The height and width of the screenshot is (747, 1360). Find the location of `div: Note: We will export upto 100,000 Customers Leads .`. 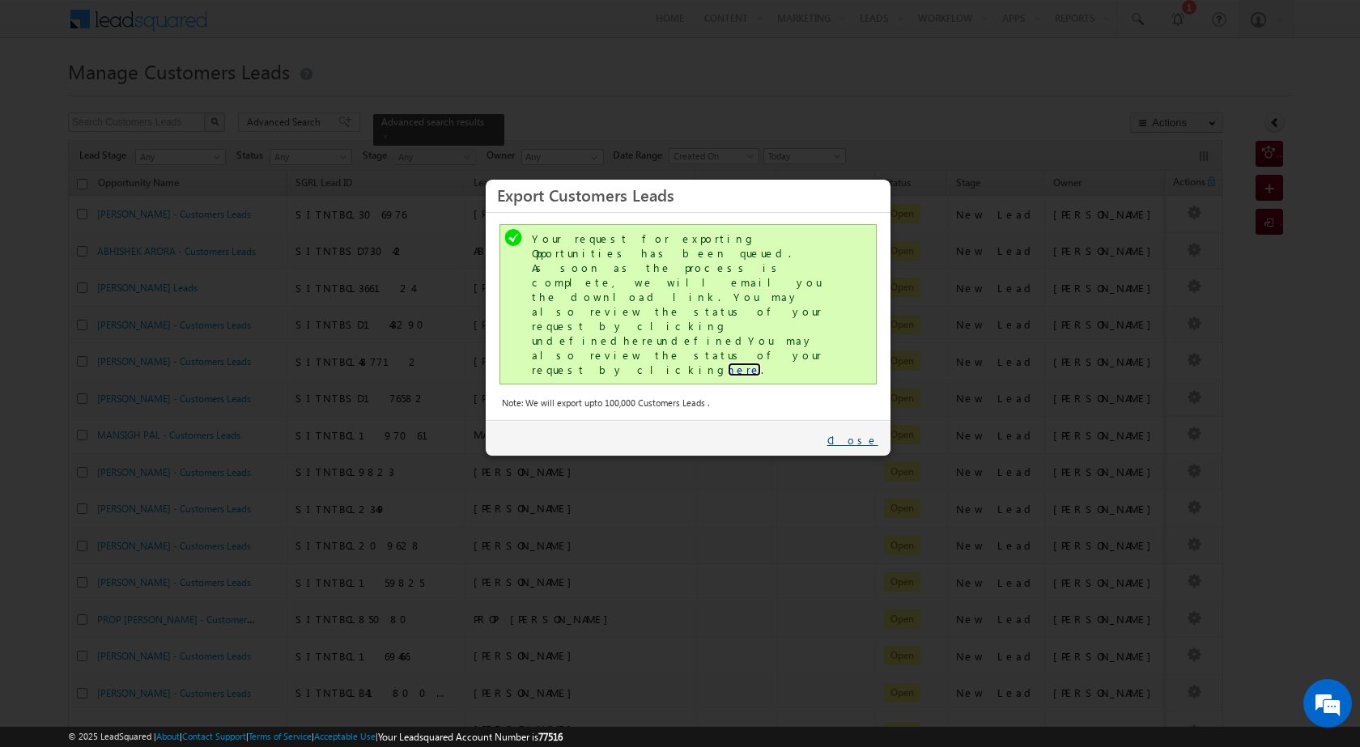

div: Note: We will export upto 100,000 Customers Leads . is located at coordinates (688, 403).